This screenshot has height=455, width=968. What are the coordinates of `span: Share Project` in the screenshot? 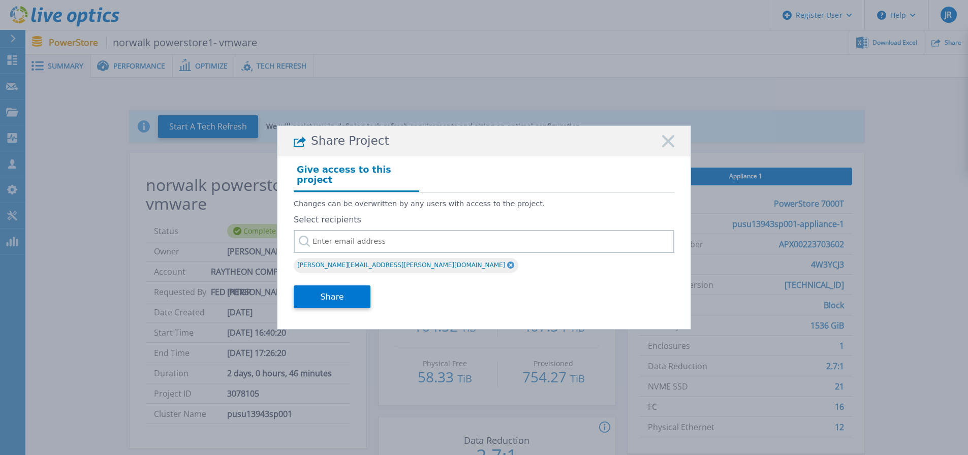 It's located at (350, 141).